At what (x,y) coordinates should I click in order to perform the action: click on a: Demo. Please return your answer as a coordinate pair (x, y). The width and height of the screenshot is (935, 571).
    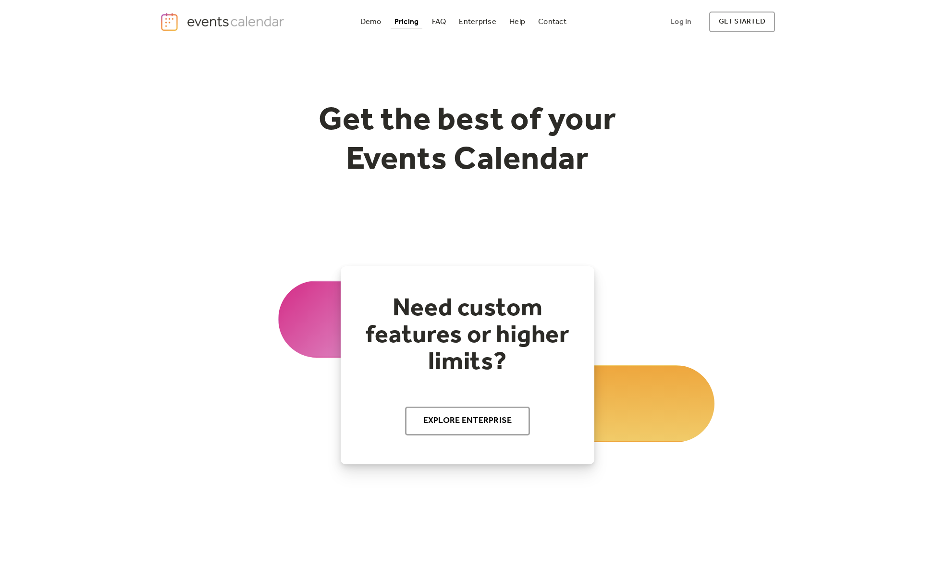
    Looking at the image, I should click on (371, 22).